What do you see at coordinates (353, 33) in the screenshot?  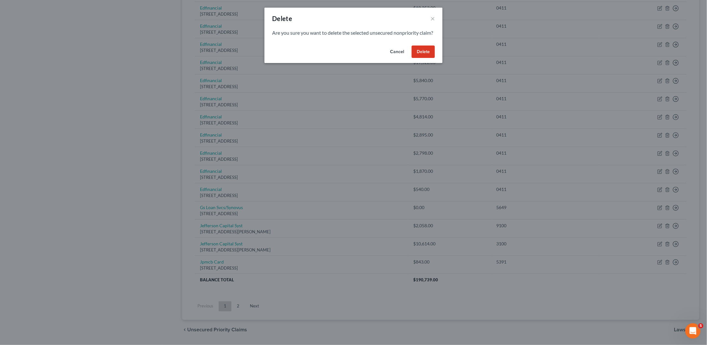 I see `p: Are you sure you want to delete the selected unsecured nonpriority claim?` at bounding box center [353, 33].